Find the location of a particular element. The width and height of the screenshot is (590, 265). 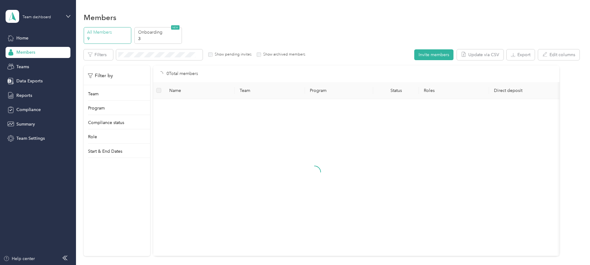

button: Invite members is located at coordinates (434, 55).